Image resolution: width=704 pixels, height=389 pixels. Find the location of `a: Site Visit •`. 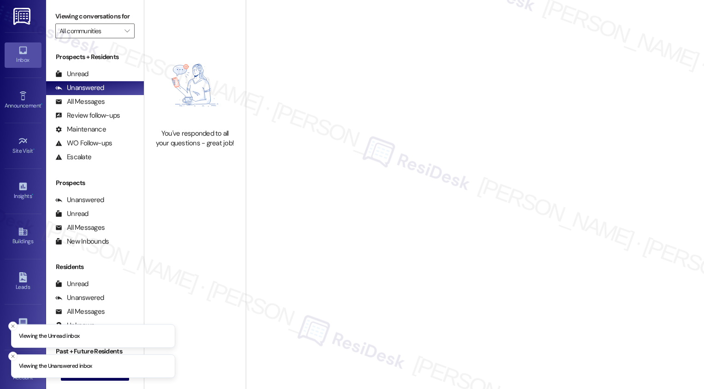

a: Site Visit • is located at coordinates (23, 146).